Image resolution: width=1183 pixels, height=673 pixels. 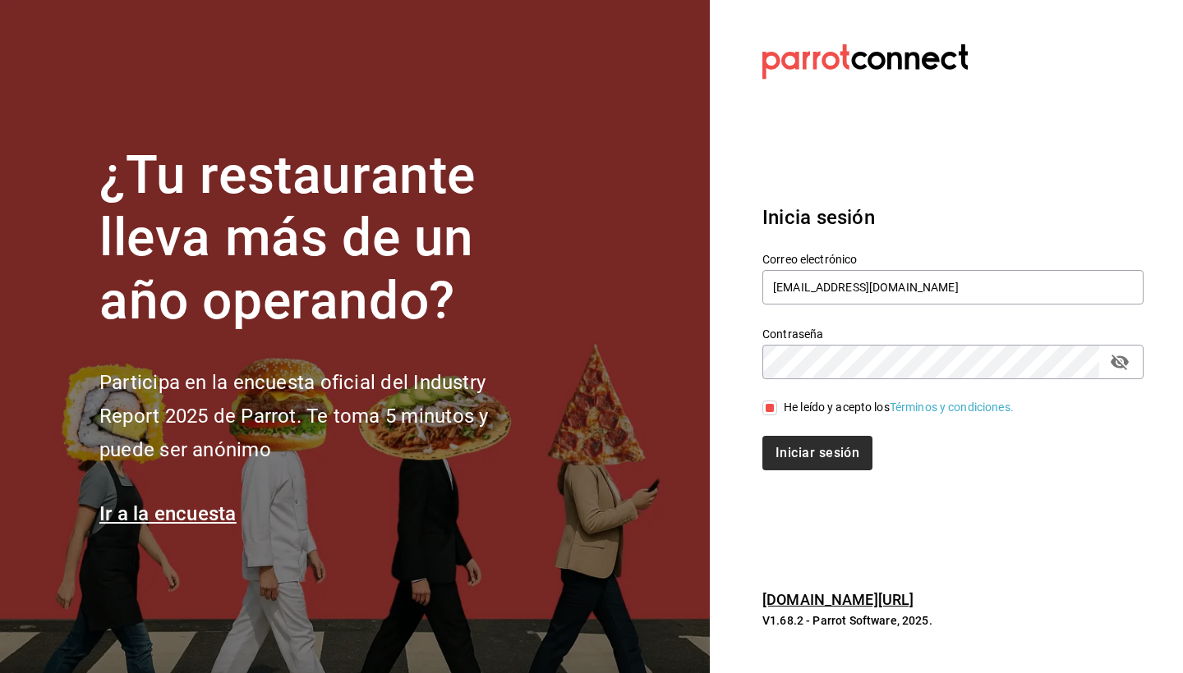 What do you see at coordinates (951, 407) in the screenshot?
I see `a: Términos y condiciones.` at bounding box center [951, 407].